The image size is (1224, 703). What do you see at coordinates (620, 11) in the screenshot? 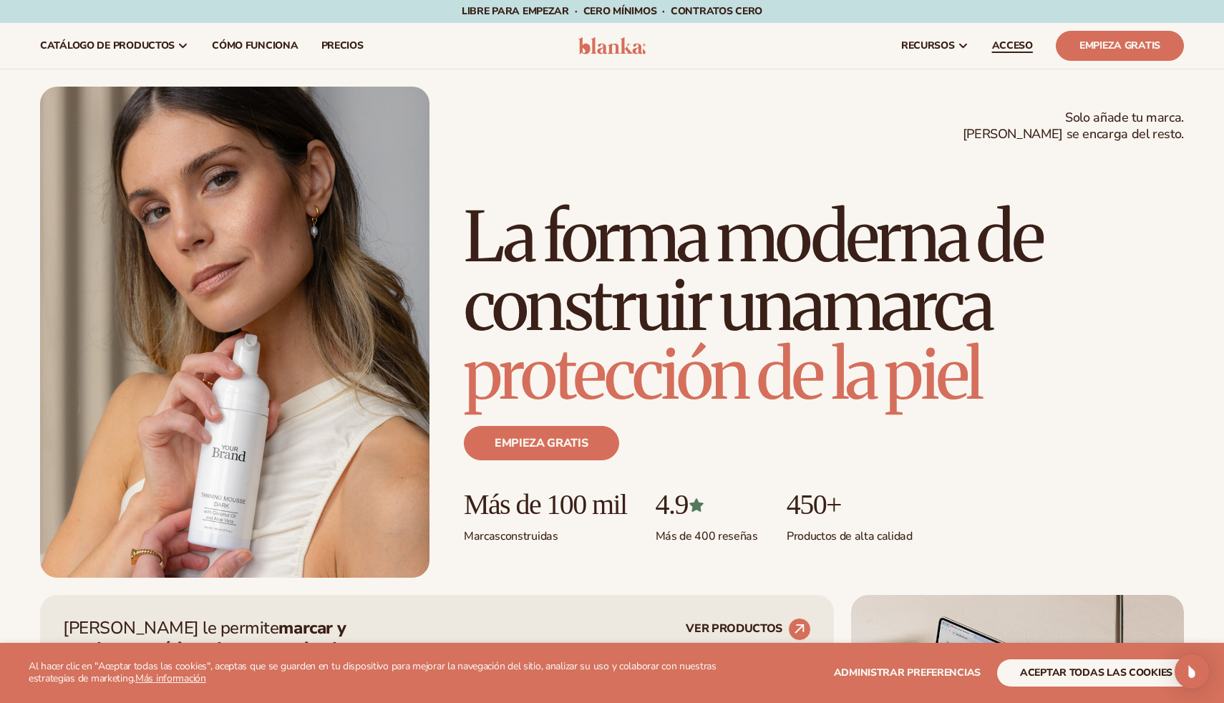
I see `font: CERO mínimos` at bounding box center [620, 11].